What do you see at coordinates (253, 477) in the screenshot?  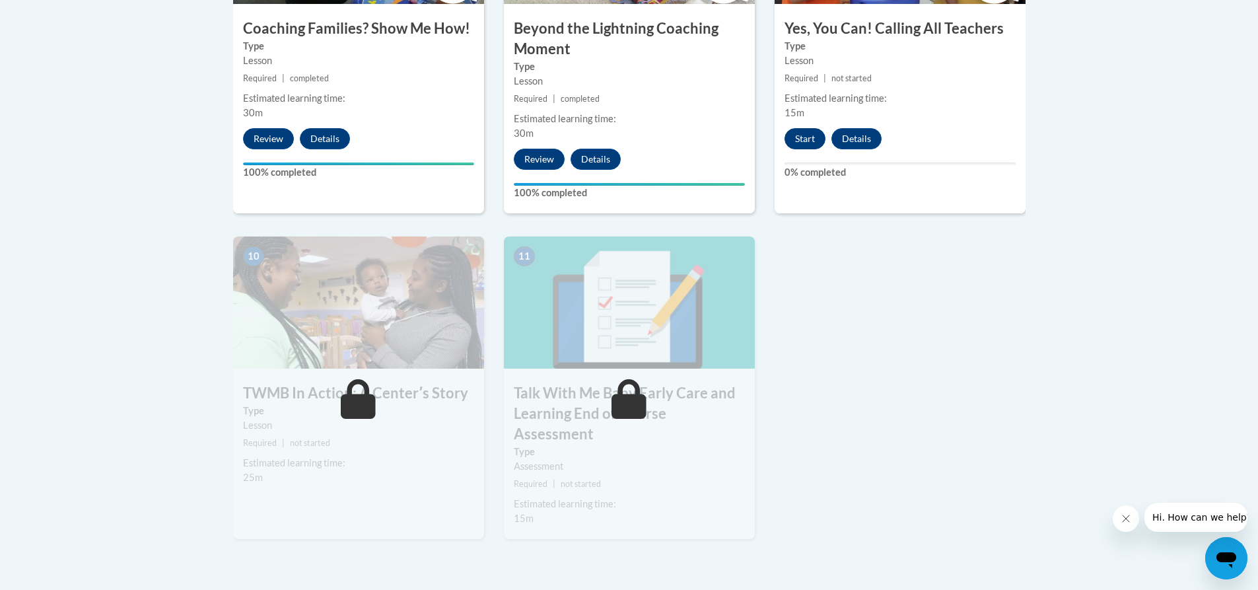 I see `span: 25m` at bounding box center [253, 477].